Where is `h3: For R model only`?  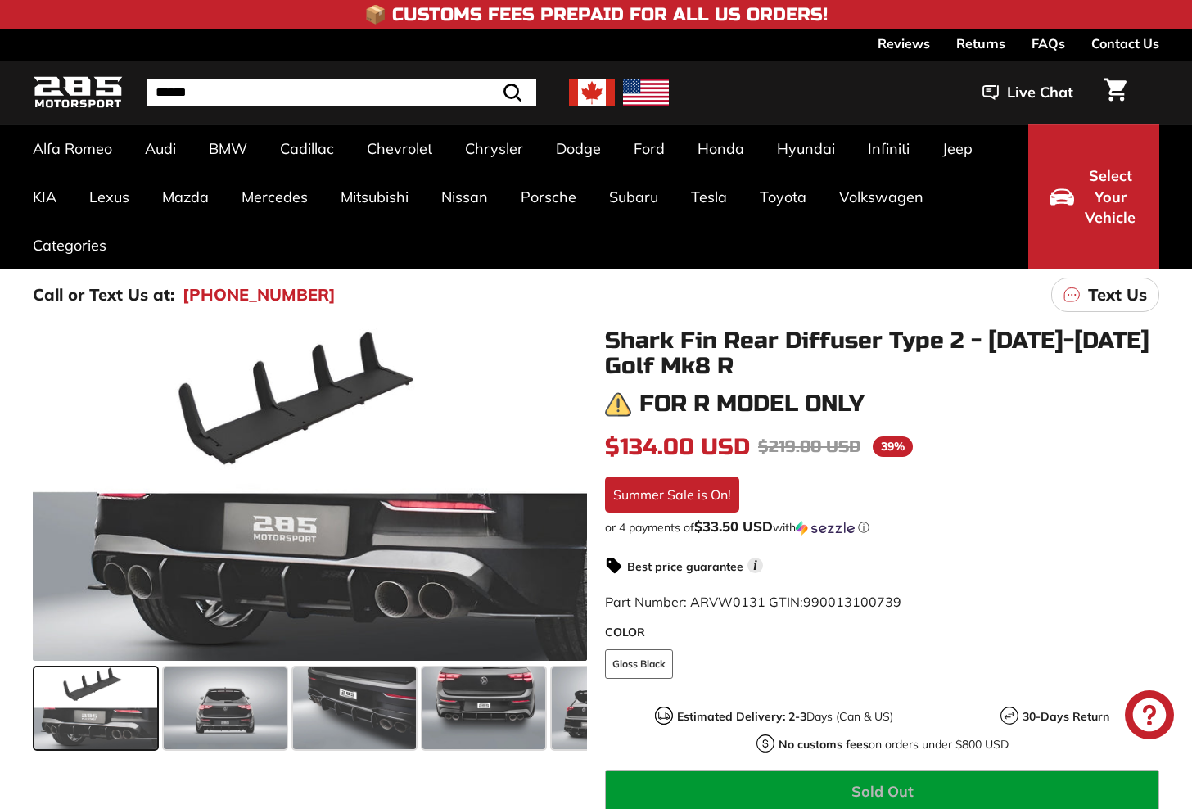
h3: For R model only is located at coordinates (752, 404).